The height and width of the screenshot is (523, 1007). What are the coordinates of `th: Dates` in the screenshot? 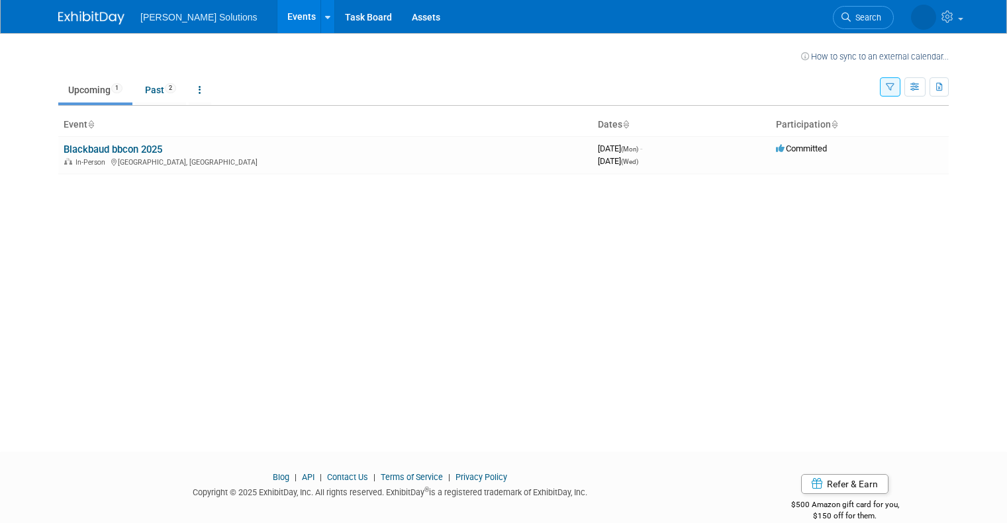 It's located at (681, 125).